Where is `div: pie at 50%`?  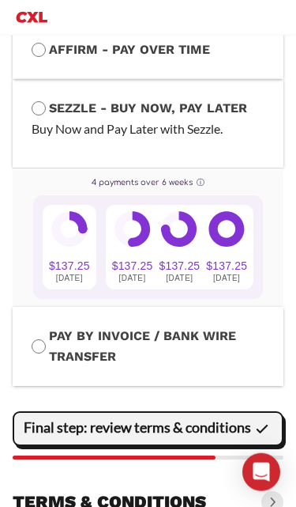
div: pie at 50% is located at coordinates (133, 232).